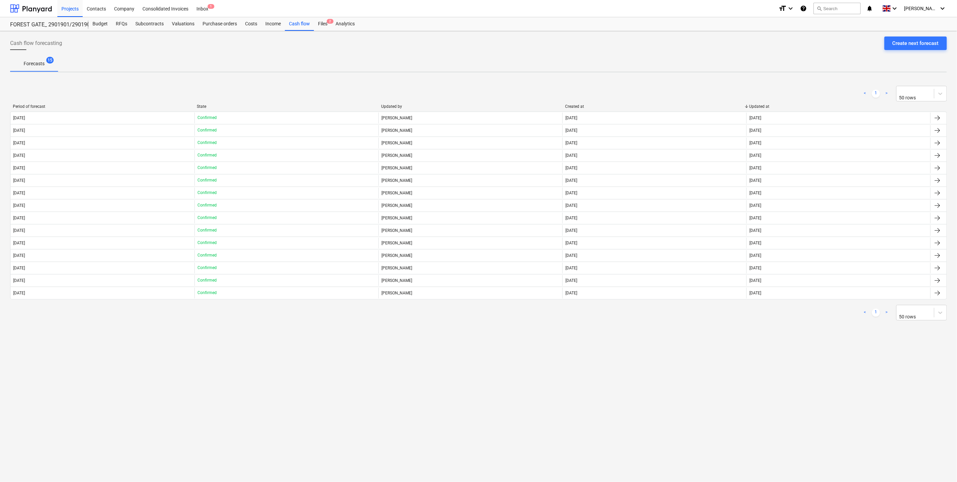 The height and width of the screenshot is (482, 957). Describe the element at coordinates (34, 63) in the screenshot. I see `p: Forecasts` at that location.